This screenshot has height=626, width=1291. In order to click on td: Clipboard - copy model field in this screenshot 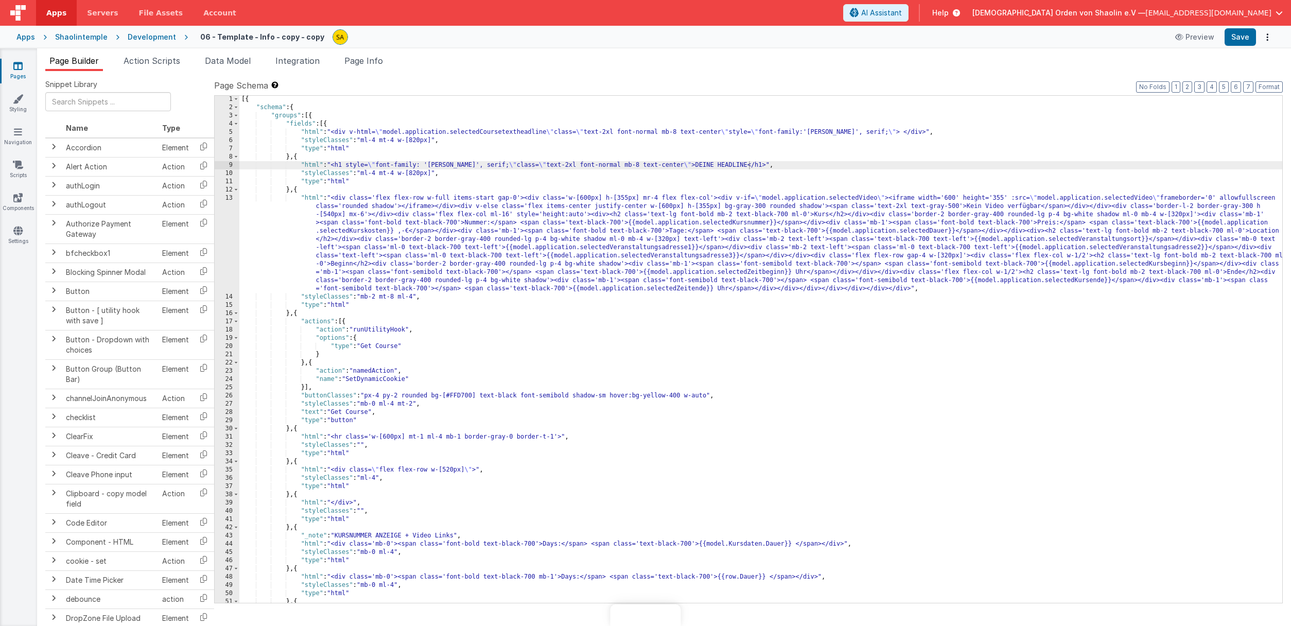, I will do `click(110, 498)`.